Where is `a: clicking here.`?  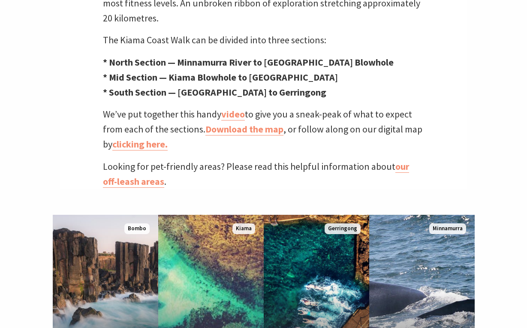 a: clicking here. is located at coordinates (140, 144).